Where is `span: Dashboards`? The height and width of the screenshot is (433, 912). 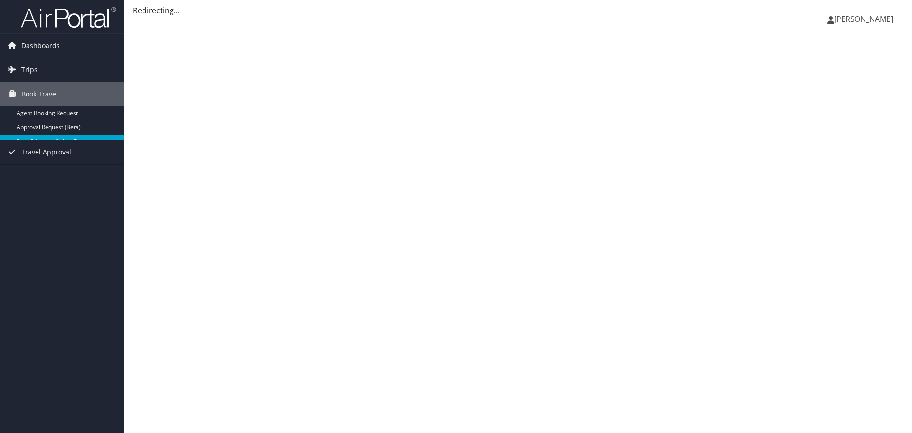
span: Dashboards is located at coordinates (40, 46).